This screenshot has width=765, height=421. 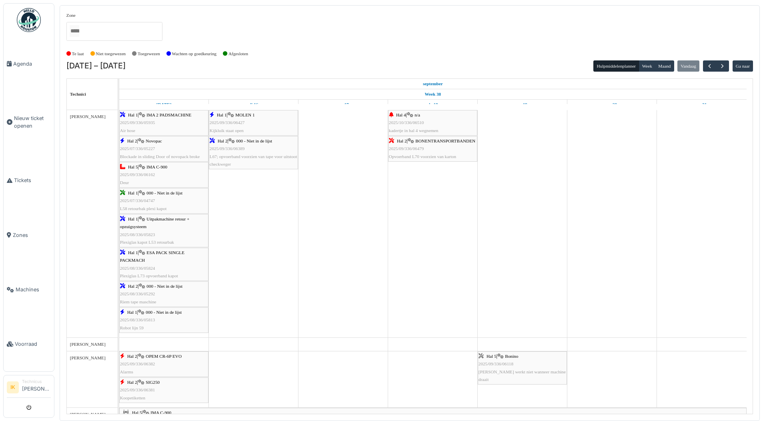 What do you see at coordinates (71, 15) in the screenshot?
I see `label: Zone` at bounding box center [71, 15].